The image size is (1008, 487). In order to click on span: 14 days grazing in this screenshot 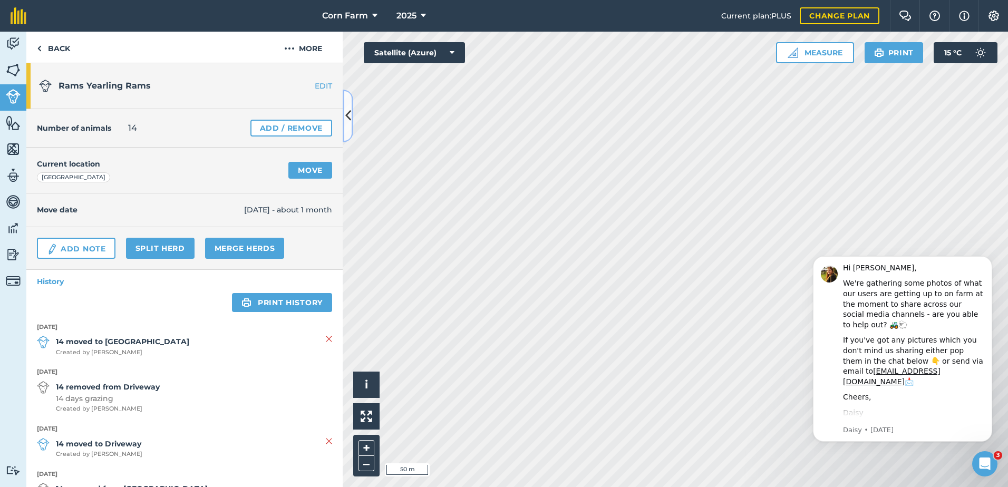, I will do `click(108, 399)`.